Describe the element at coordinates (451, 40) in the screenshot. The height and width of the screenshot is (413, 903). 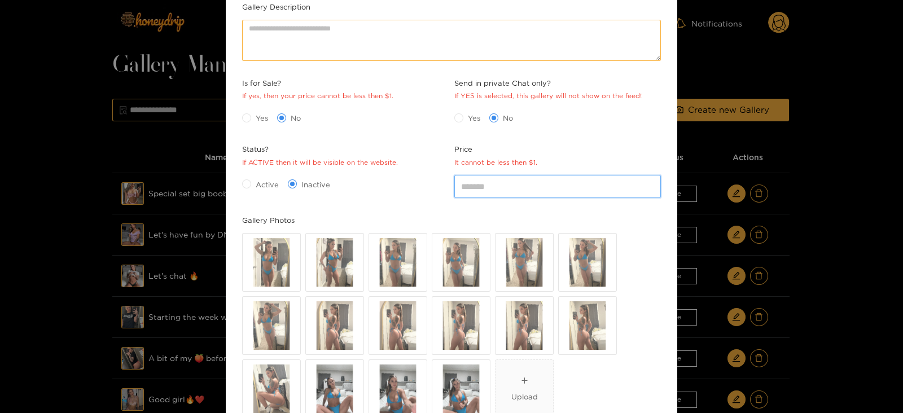
I see `textarea: Gallery Description` at that location.